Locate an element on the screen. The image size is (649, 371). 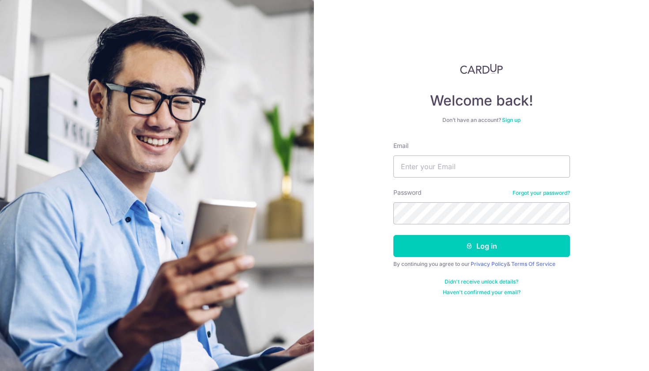
input: Enter your Email is located at coordinates (481, 166).